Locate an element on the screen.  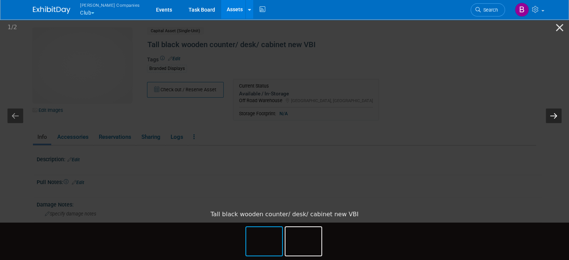
a: Search is located at coordinates (488, 10).